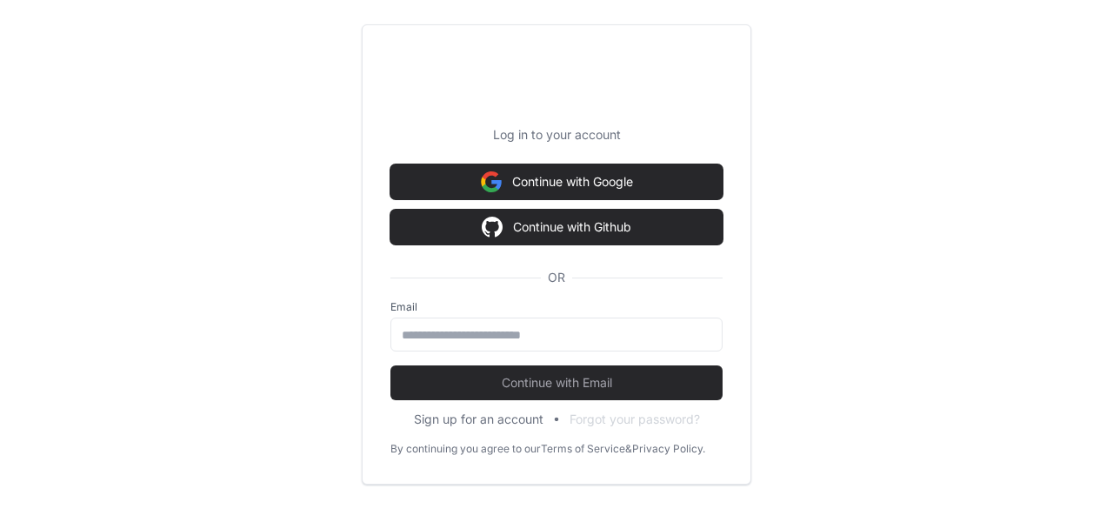 The width and height of the screenshot is (1113, 509). Describe the element at coordinates (557, 307) in the screenshot. I see `label: Email` at that location.